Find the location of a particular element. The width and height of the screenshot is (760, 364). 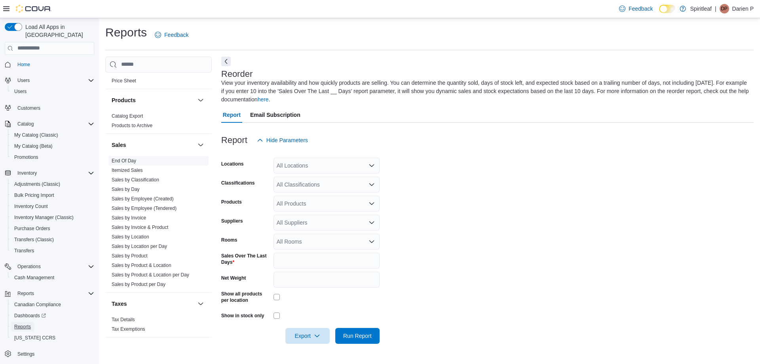

button: Taxes is located at coordinates (201, 304).